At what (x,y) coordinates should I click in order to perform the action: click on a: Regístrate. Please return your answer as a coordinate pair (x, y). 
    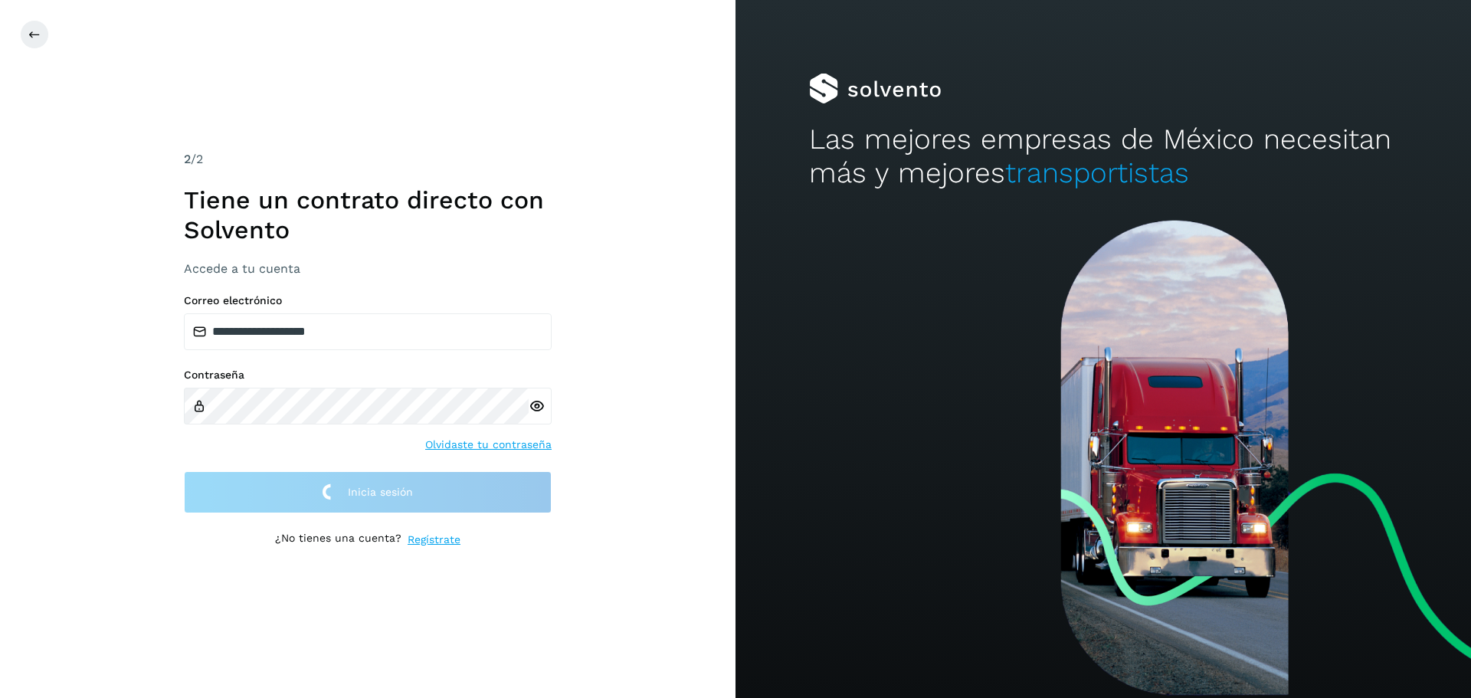
    Looking at the image, I should click on (434, 540).